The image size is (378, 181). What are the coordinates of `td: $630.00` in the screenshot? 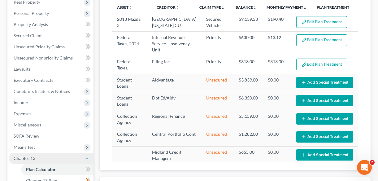 It's located at (248, 44).